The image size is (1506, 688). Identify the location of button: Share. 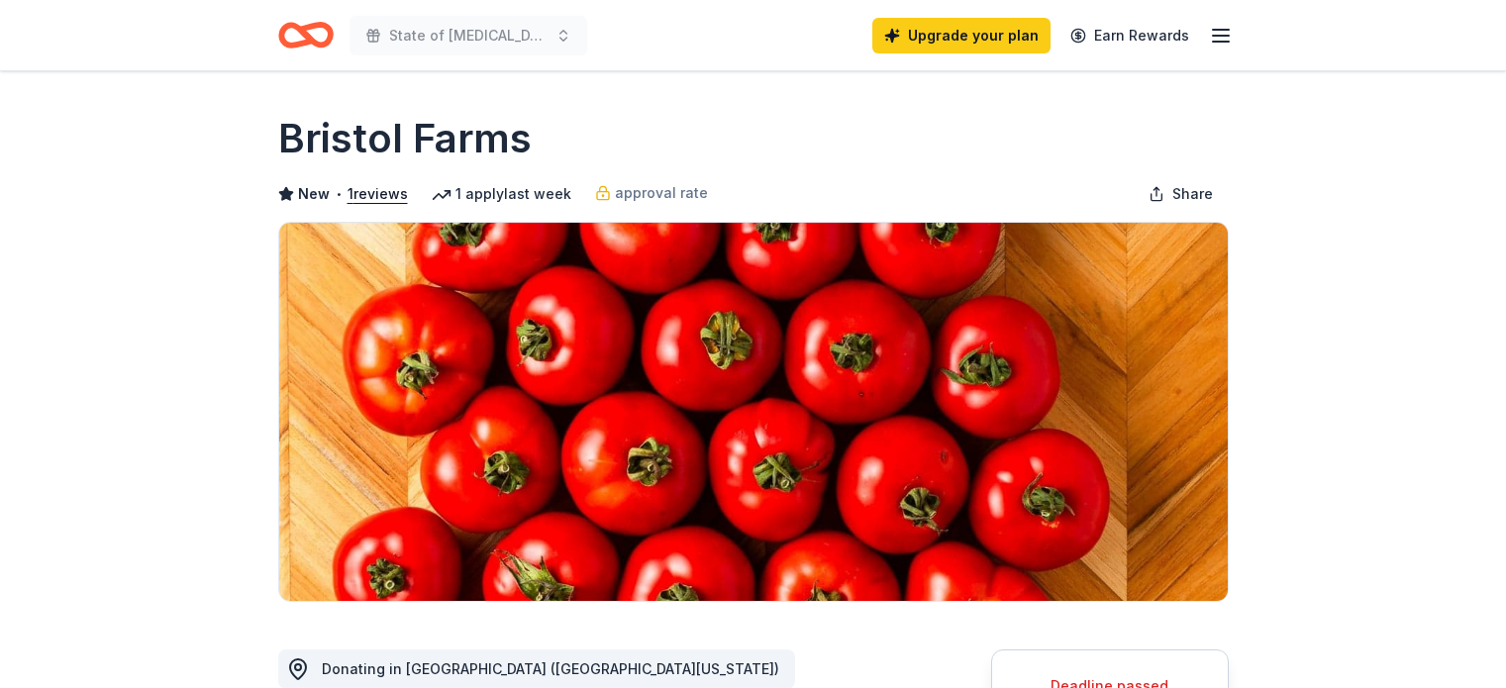
(1180, 194).